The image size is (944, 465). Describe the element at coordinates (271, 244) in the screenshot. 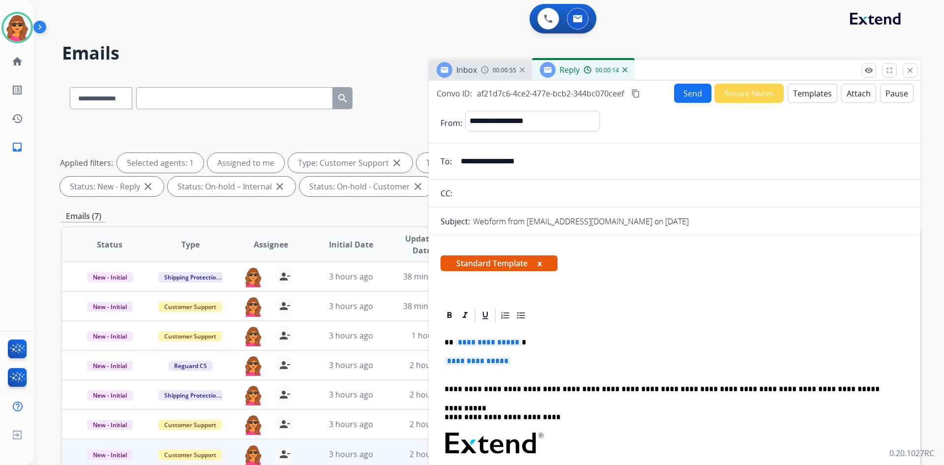

I see `span: Assignee` at that location.